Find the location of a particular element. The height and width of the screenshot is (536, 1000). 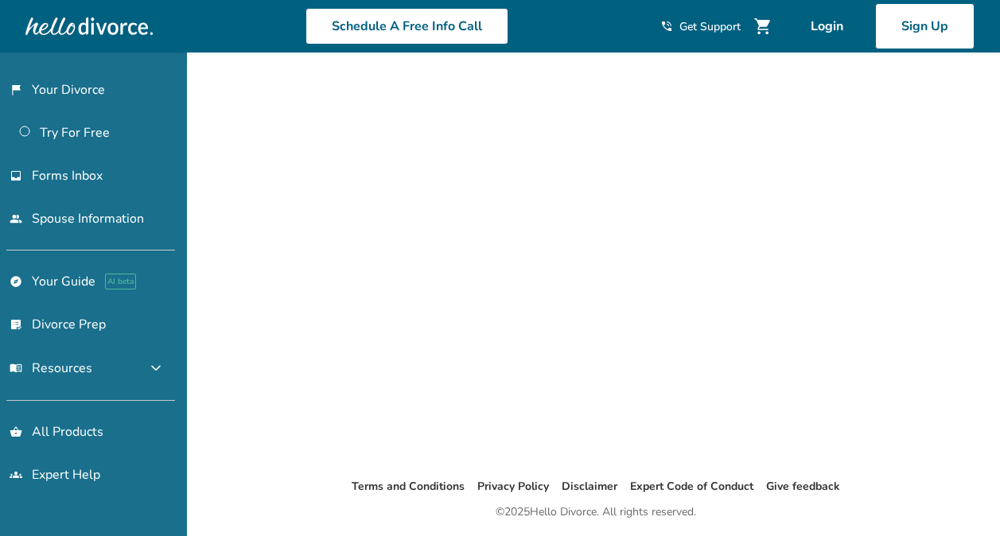

a: Schedule A Free Info Call is located at coordinates (407, 26).